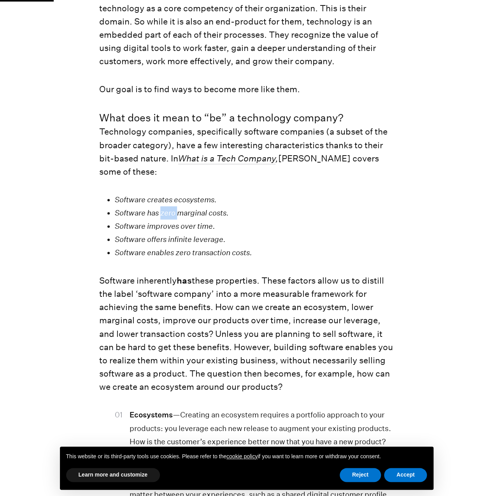 Image resolution: width=493 pixels, height=496 pixels. I want to click on strong: has, so click(184, 281).